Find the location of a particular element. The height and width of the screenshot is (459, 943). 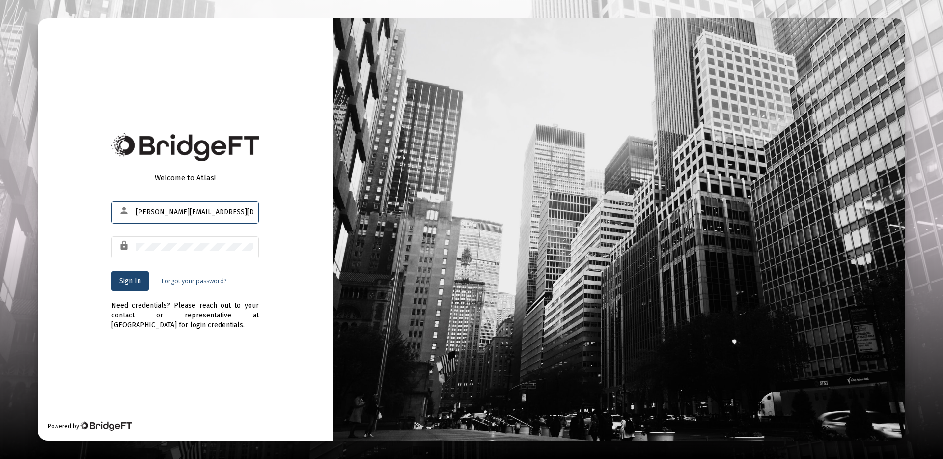

mat-icon: lock is located at coordinates (125, 246).